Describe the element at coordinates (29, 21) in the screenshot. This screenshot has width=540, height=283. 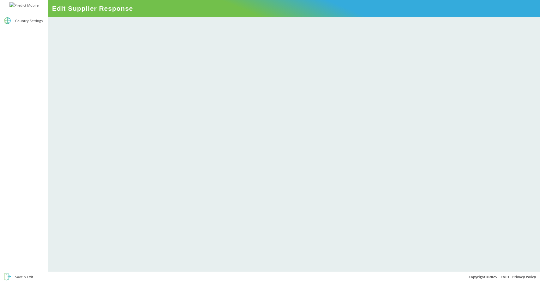
I see `div: Country Settings` at that location.